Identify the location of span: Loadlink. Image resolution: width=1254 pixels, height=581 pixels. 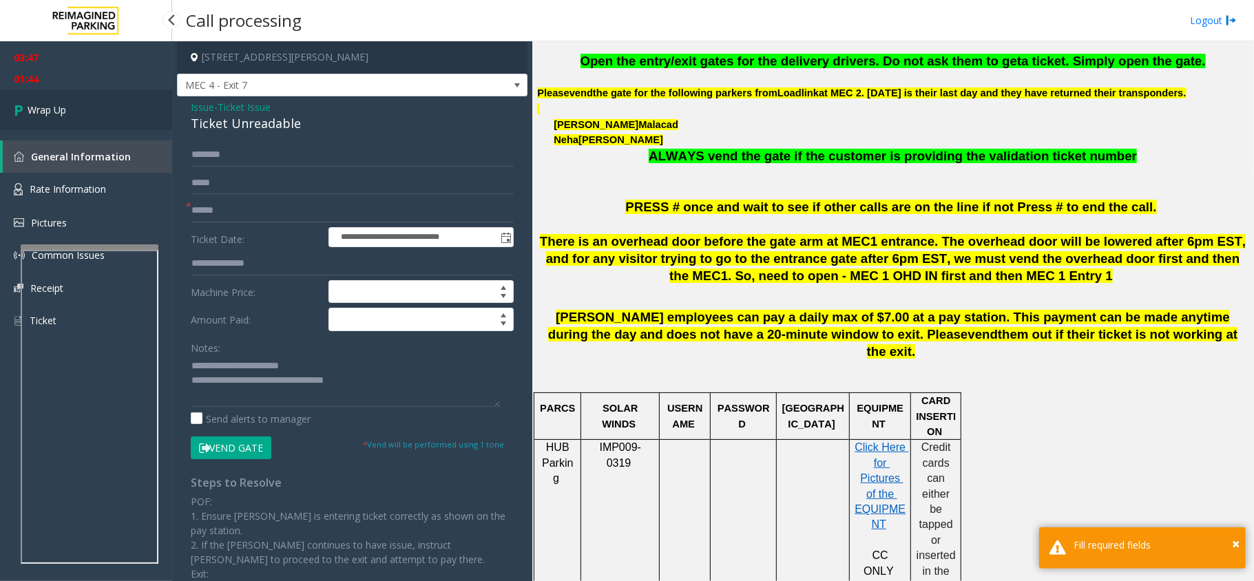
(798, 93).